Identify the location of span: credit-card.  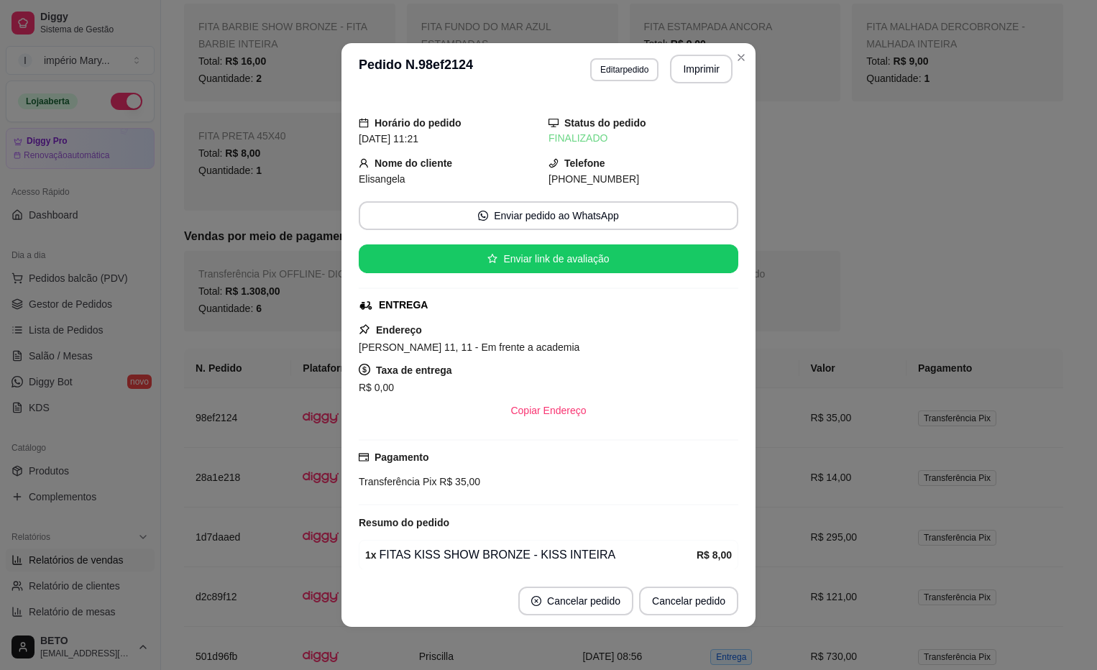
(364, 457).